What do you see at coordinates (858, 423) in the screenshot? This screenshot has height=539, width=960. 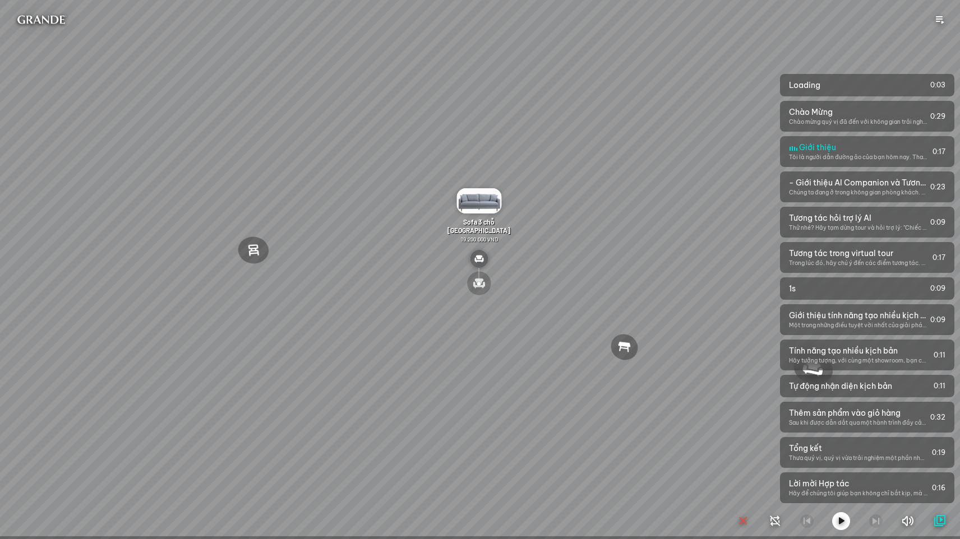 I see `div: Sau khi được dẫn dắt qua một hành trình đầy cảm hứng, được tư vấn tận tình bởi Trợ lý AI và thực ...` at bounding box center [858, 423].